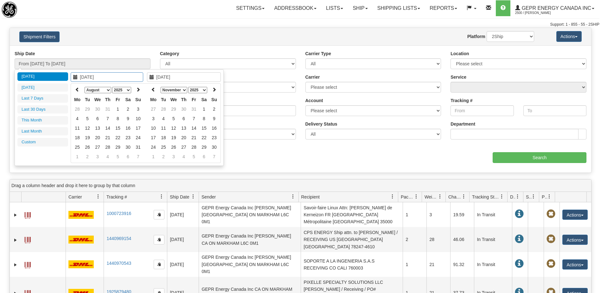  What do you see at coordinates (193, 196) in the screenshot?
I see `a: Ship Date filter column settings` at bounding box center [193, 196].